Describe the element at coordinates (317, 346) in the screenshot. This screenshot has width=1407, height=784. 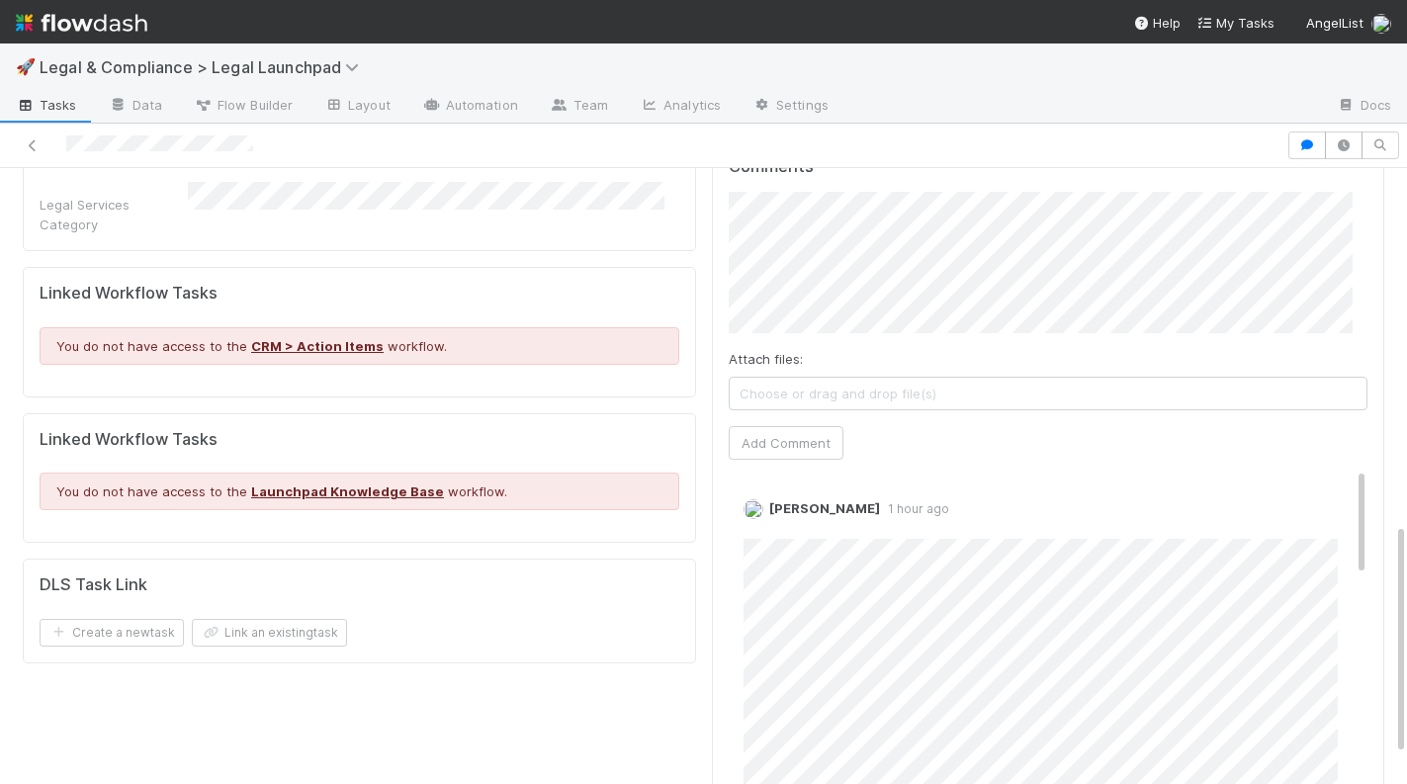
I see `a: CRM > Action Items` at that location.